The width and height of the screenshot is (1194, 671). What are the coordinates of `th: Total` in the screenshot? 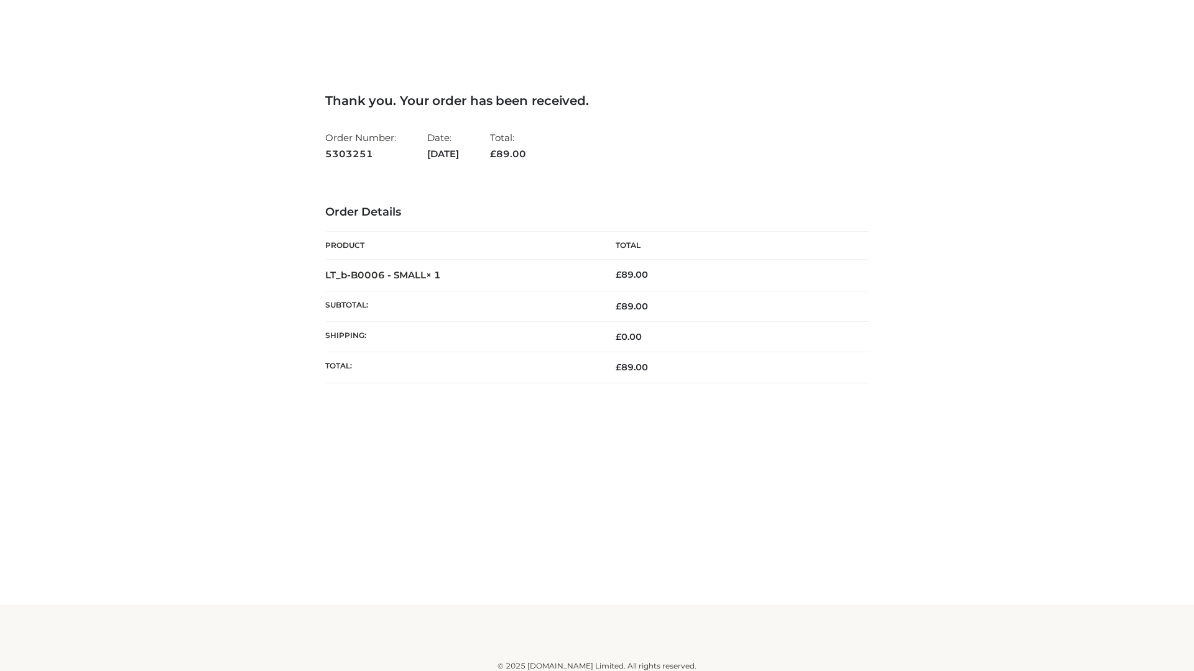 It's located at (732, 246).